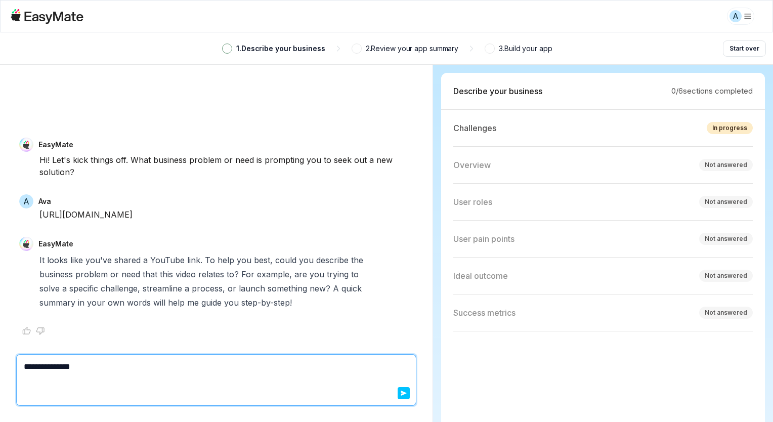  What do you see at coordinates (712, 91) in the screenshot?
I see `p: 0 / 6 sections completed` at bounding box center [712, 91].